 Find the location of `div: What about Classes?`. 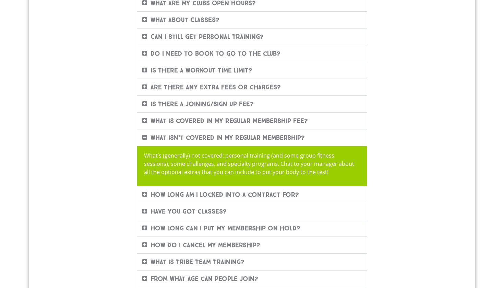

div: What about Classes? is located at coordinates (252, 20).